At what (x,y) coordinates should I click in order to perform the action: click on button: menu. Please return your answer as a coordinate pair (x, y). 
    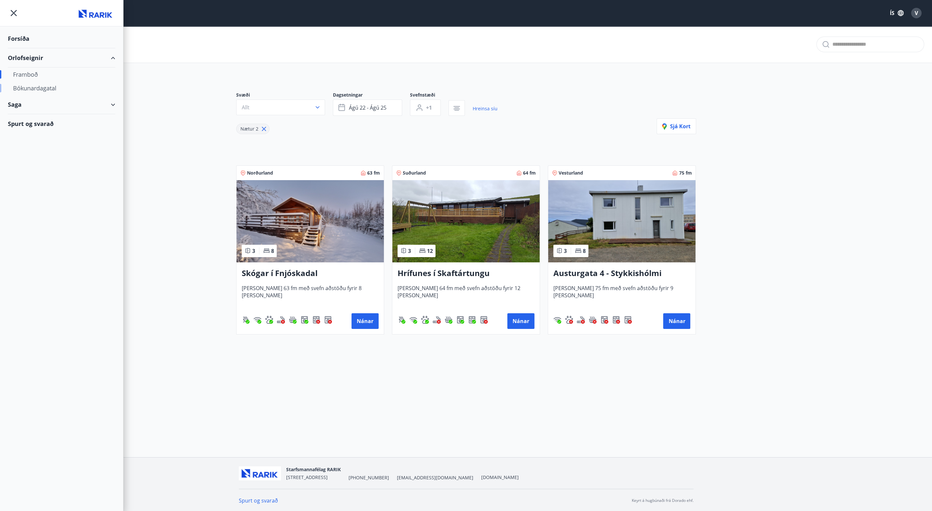
    Looking at the image, I should click on (14, 13).